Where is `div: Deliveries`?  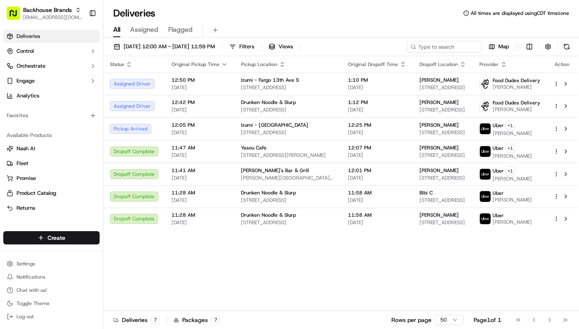
div: Deliveries is located at coordinates (136, 320).